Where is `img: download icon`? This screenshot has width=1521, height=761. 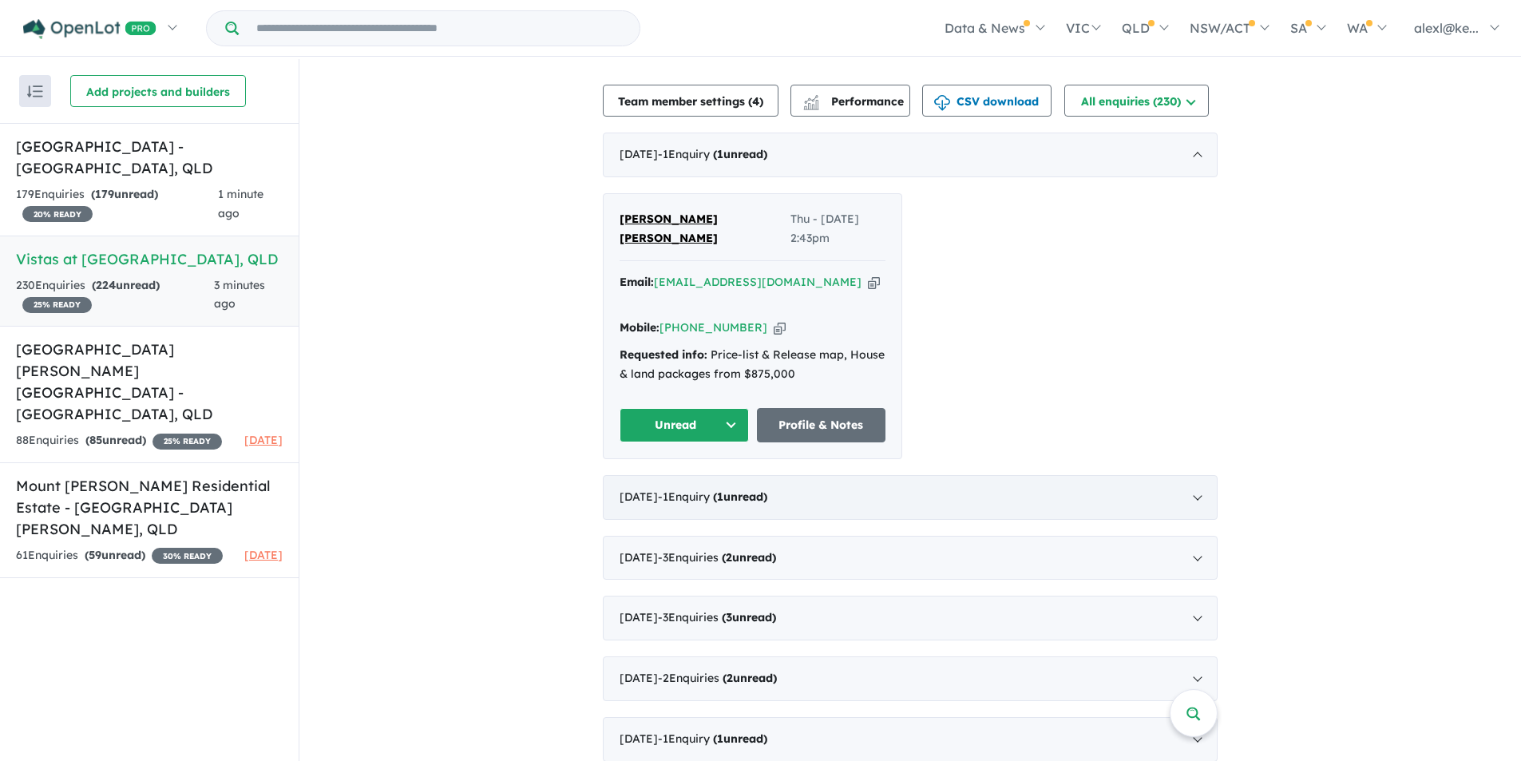
img: download icon is located at coordinates (942, 103).